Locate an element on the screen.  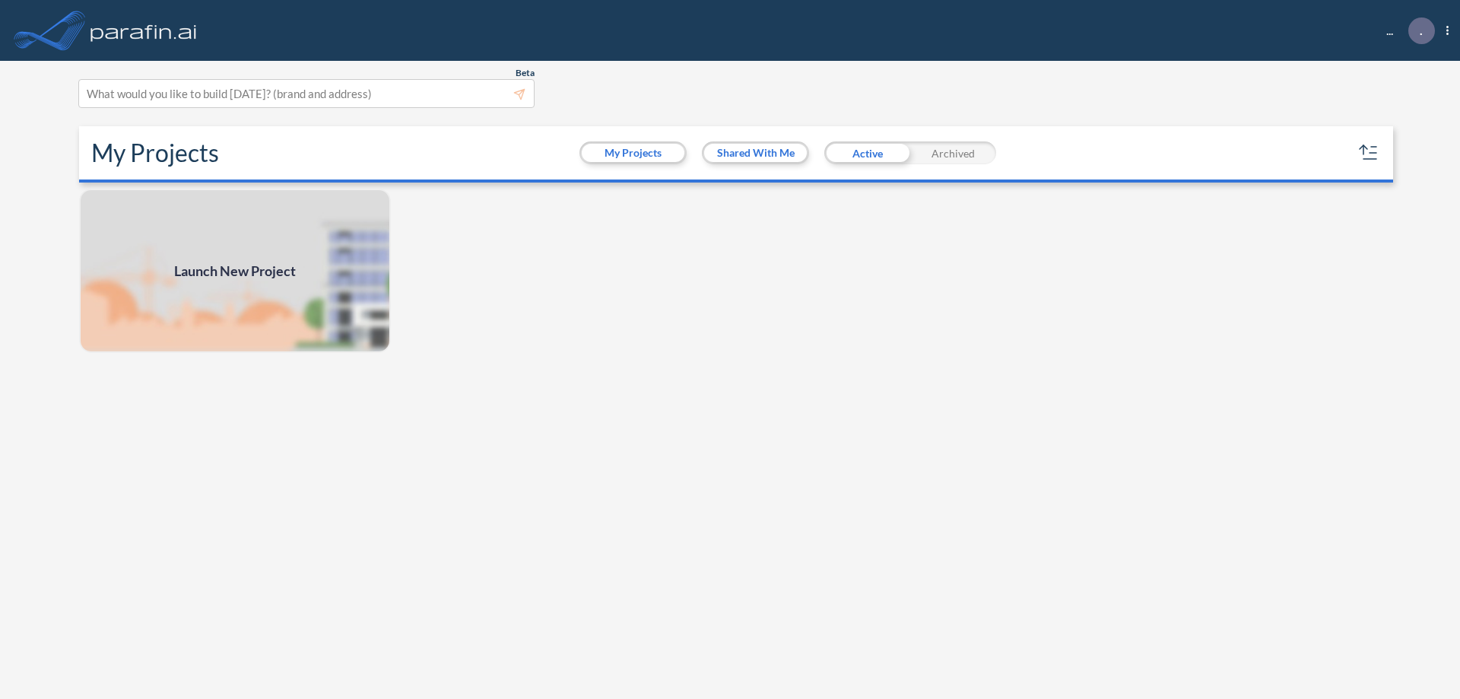
h2: My Projects is located at coordinates (155, 153).